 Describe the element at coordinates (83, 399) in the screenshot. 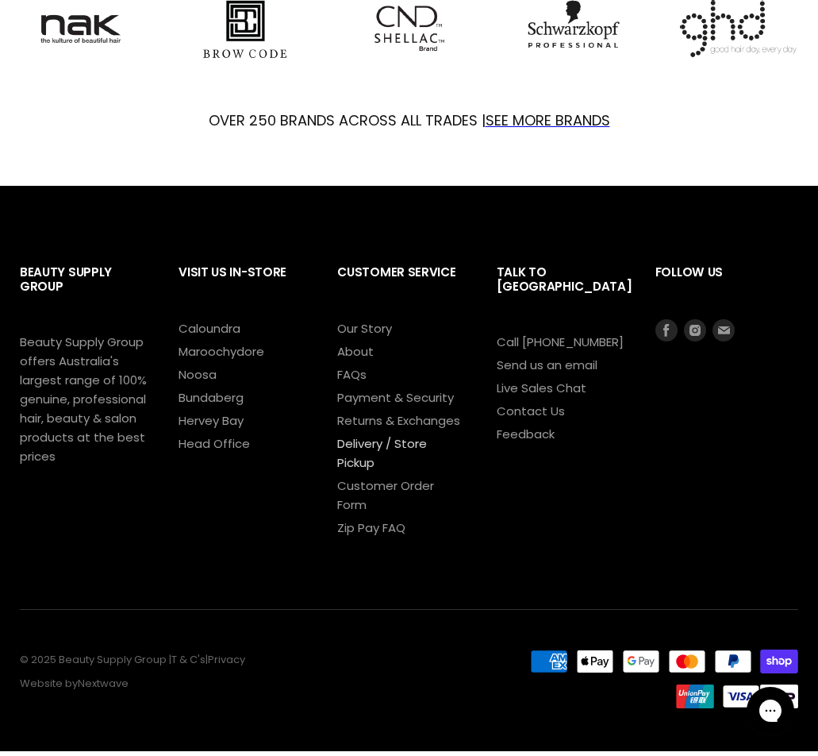

I see `p: Beauty Supply Group offers Australia's largest range of 100% genuine, professional hair, beauty &...` at that location.